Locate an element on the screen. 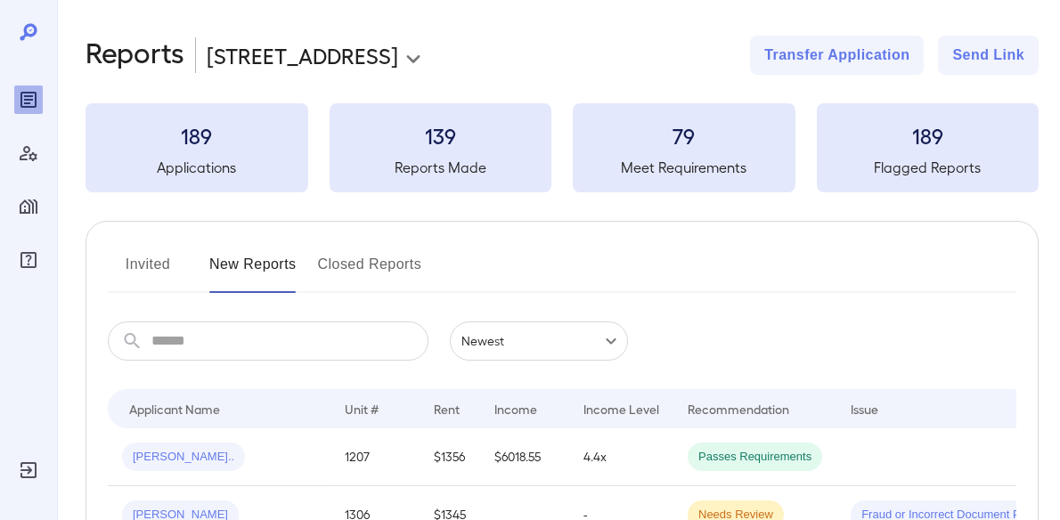 This screenshot has height=520, width=1060. button: Invited is located at coordinates (148, 272).